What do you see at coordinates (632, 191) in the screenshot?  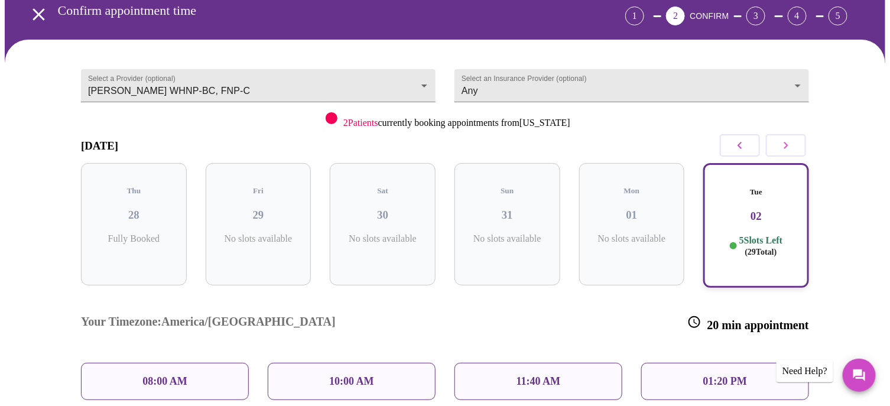 I see `h5: Mon` at bounding box center [632, 191].